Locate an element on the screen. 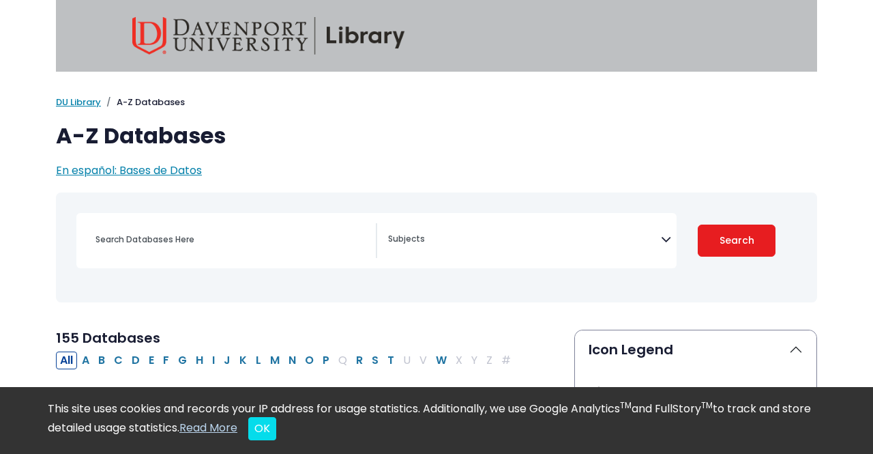 Image resolution: width=873 pixels, height=454 pixels. input: Search database by title or keyword is located at coordinates (231, 239).